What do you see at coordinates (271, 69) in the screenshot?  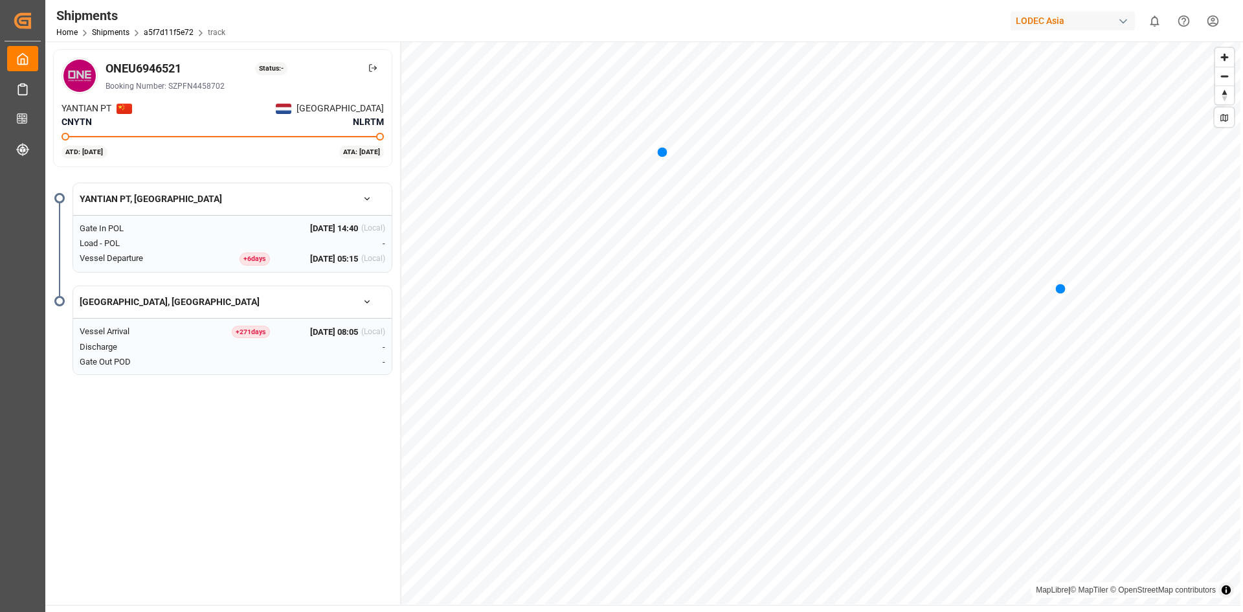 I see `div: Status: -` at bounding box center [271, 69].